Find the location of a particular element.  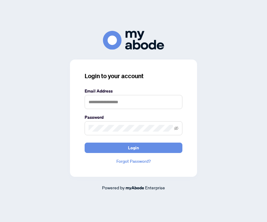

span: Powered by is located at coordinates (113, 188).